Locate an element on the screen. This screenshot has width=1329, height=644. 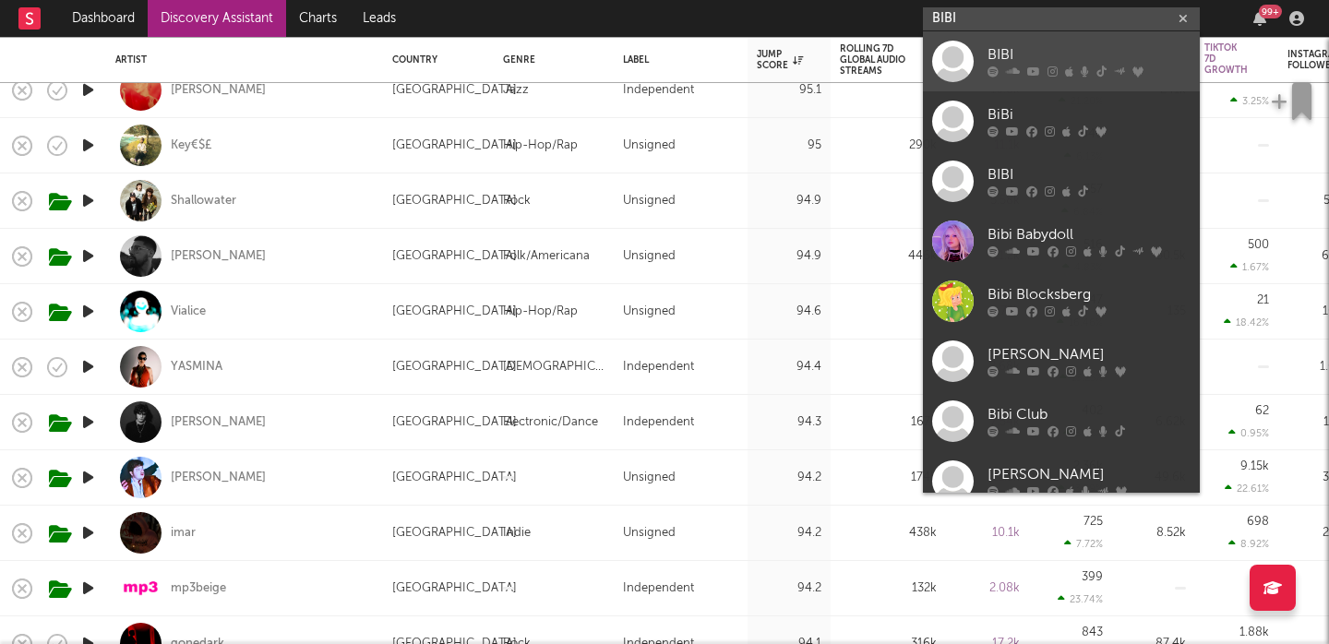
a: YASMINA is located at coordinates (197, 367).